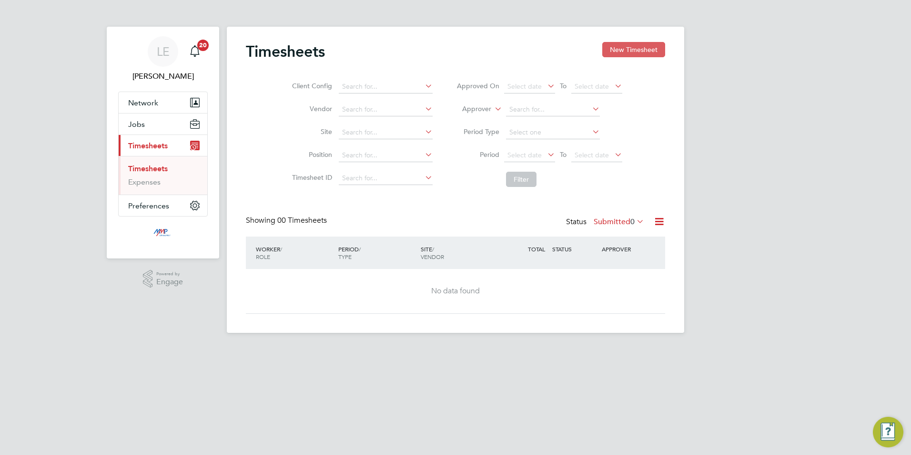  Describe the element at coordinates (470, 109) in the screenshot. I see `label: Approver` at that location.